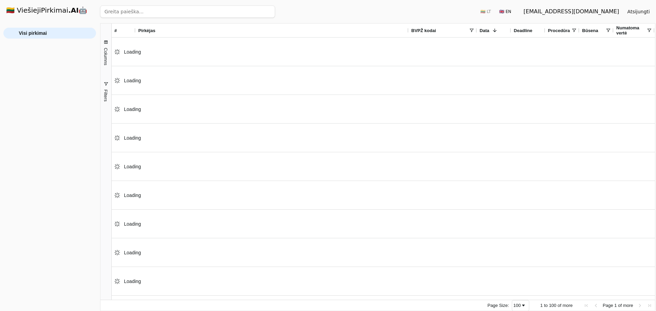 The width and height of the screenshot is (656, 311). Describe the element at coordinates (188, 12) in the screenshot. I see `input: Greita paieška...` at that location.